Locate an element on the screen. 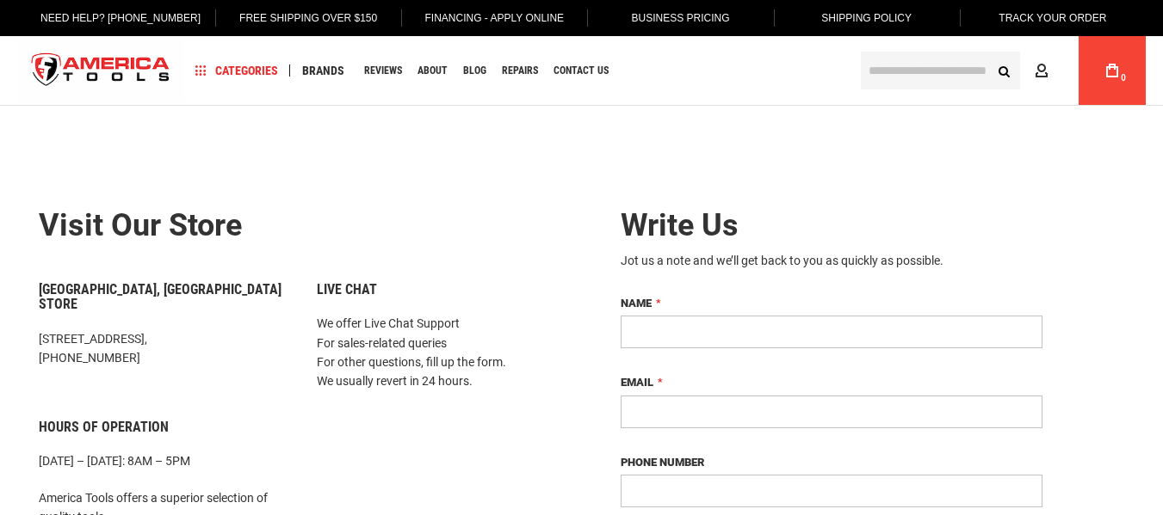  a: Blog is located at coordinates (474, 71).